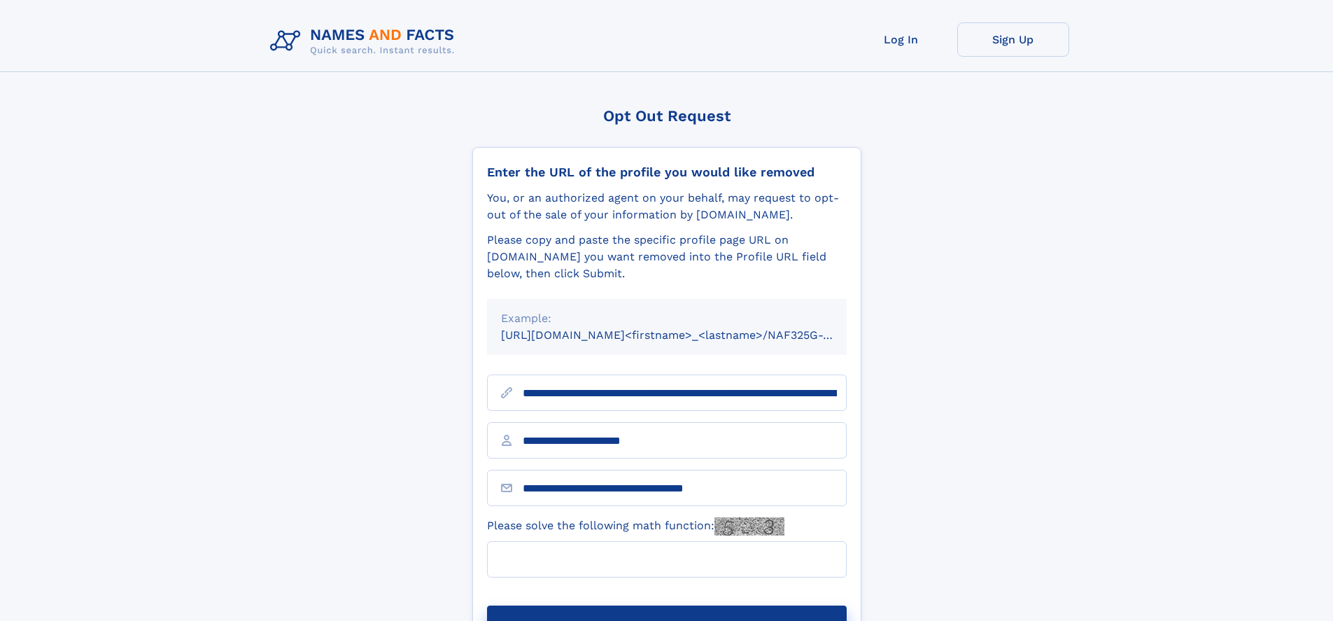 Image resolution: width=1333 pixels, height=621 pixels. What do you see at coordinates (667, 318) in the screenshot?
I see `div: Example:` at bounding box center [667, 318].